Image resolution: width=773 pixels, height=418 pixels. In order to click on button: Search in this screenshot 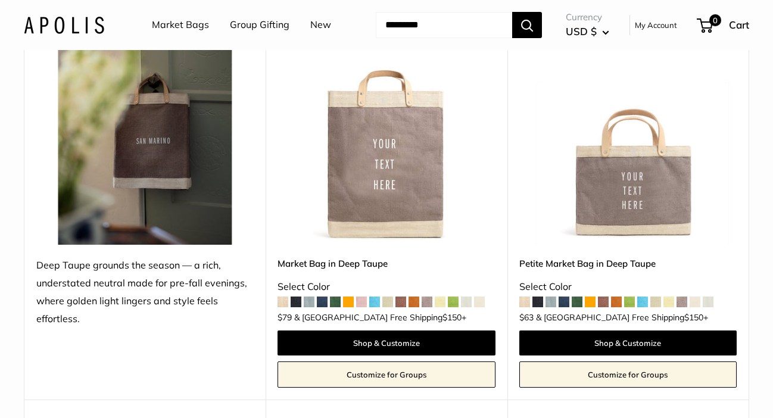, I will do `click(527, 25)`.